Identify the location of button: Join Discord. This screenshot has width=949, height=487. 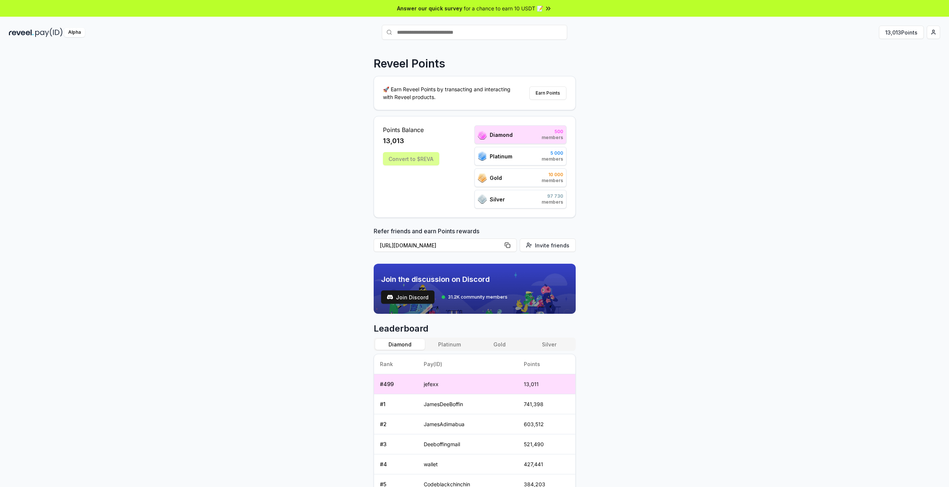
(408, 297).